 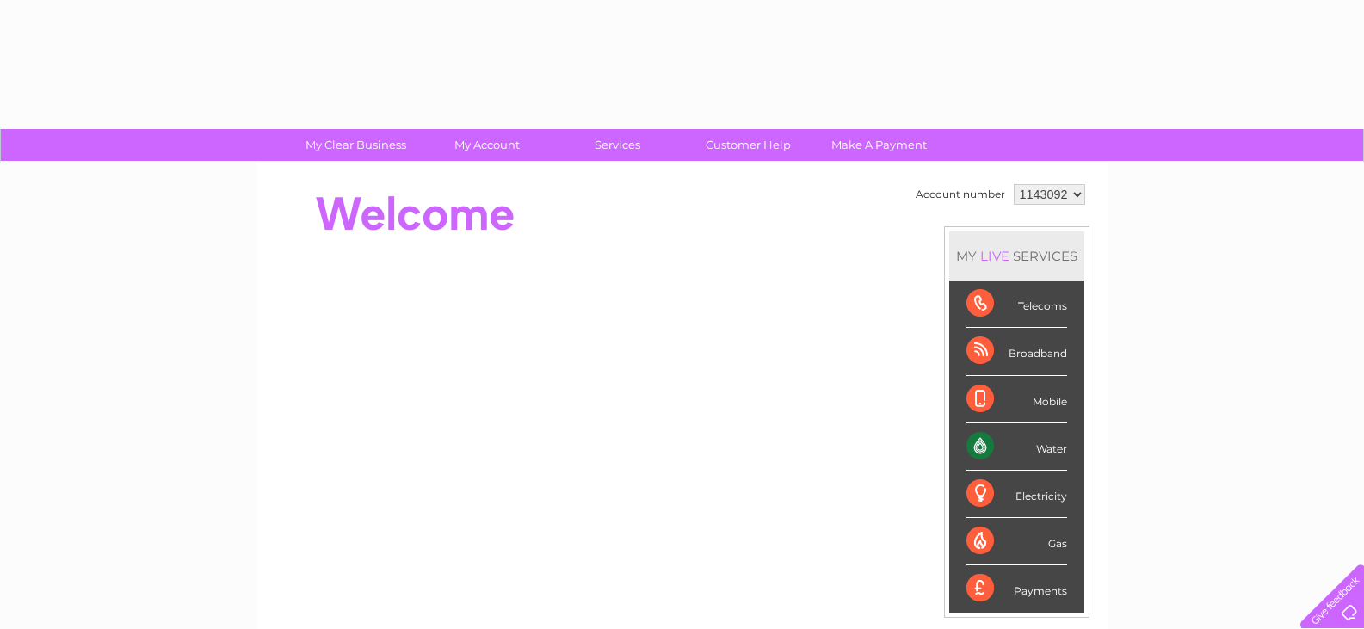 What do you see at coordinates (486, 145) in the screenshot?
I see `a: My Account` at bounding box center [486, 145].